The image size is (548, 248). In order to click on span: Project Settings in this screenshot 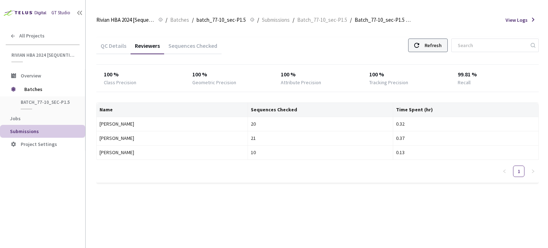, I will do `click(39, 144)`.